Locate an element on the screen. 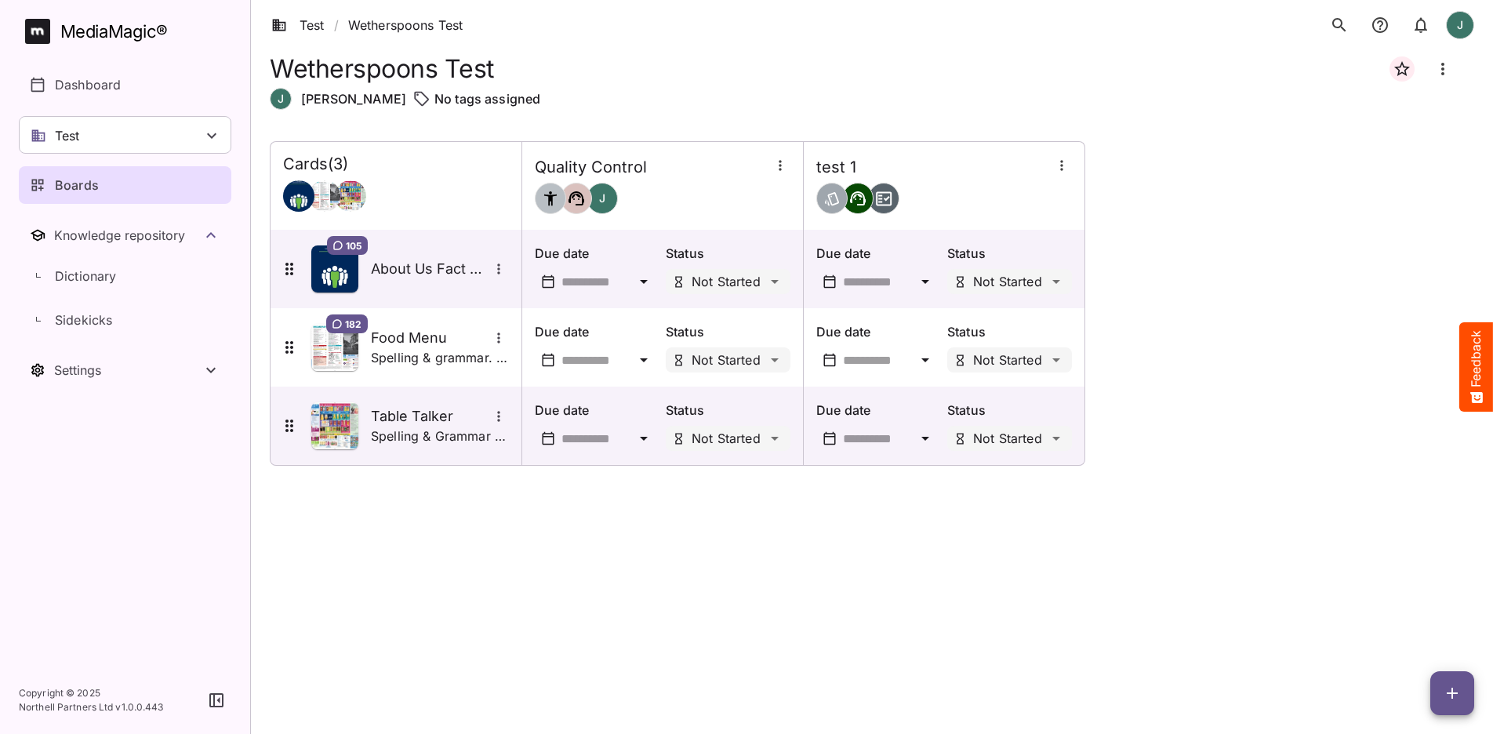  p: Boards is located at coordinates (77, 185).